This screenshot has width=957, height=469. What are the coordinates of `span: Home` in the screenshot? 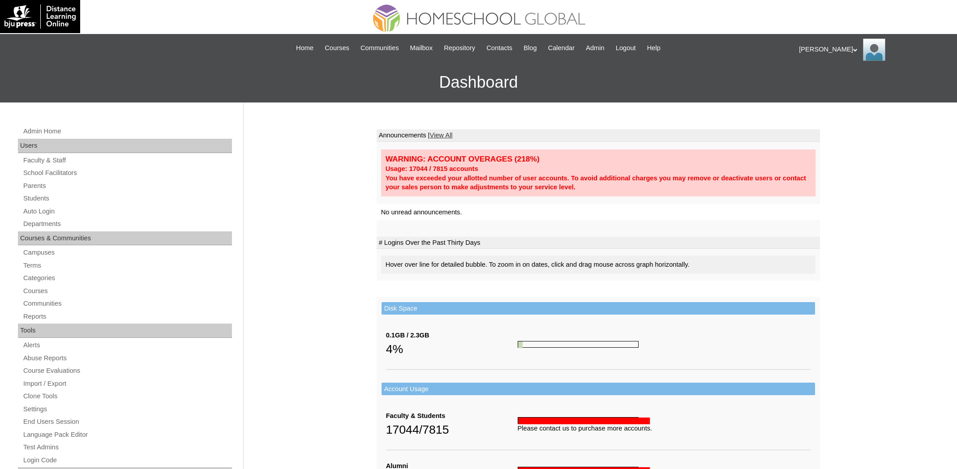 It's located at (304, 48).